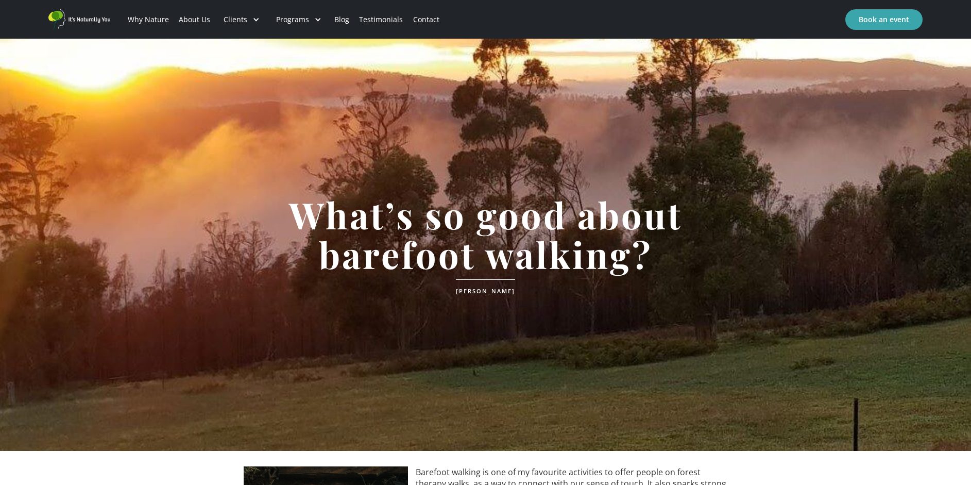 The height and width of the screenshot is (485, 971). What do you see at coordinates (486, 234) in the screenshot?
I see `h1: What’s so good about barefoot walking?` at bounding box center [486, 234].